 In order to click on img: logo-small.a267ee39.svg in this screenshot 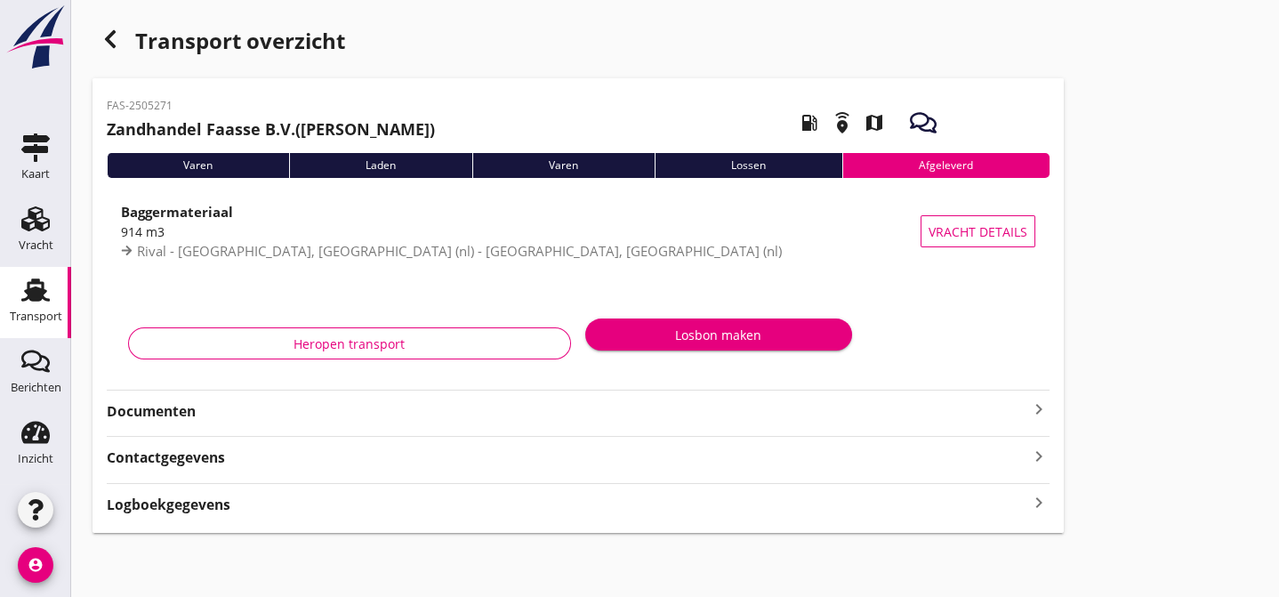, I will do `click(36, 37)`.